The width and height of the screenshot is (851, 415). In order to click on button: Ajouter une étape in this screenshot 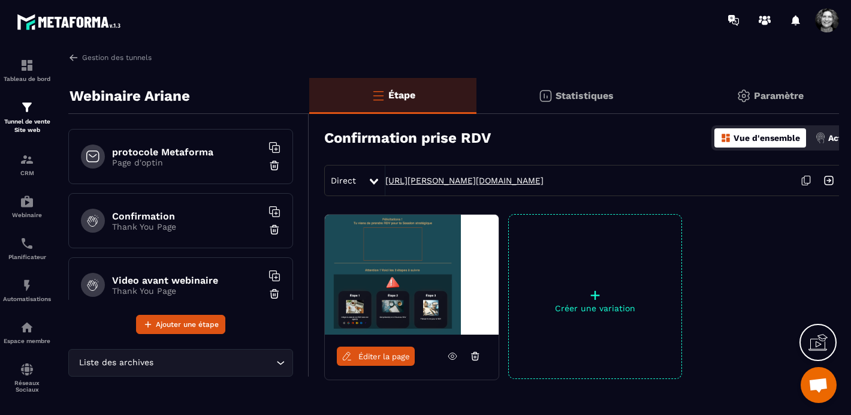, I will do `click(180, 324)`.